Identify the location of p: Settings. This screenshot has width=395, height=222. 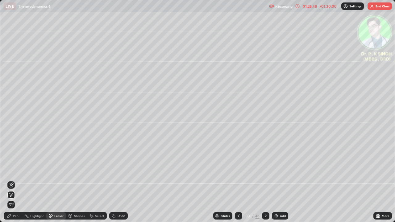
(355, 6).